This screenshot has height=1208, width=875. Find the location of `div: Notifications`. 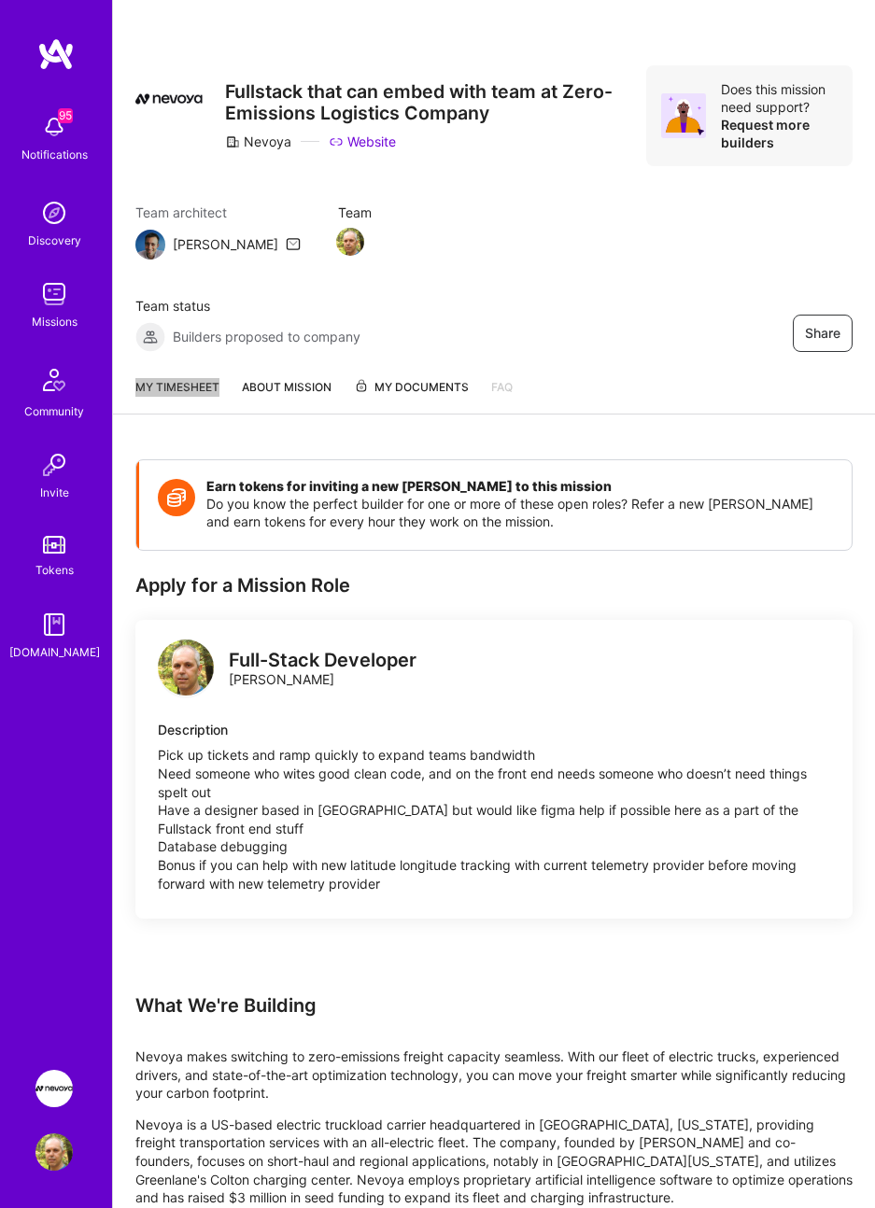

div: Notifications is located at coordinates (54, 155).